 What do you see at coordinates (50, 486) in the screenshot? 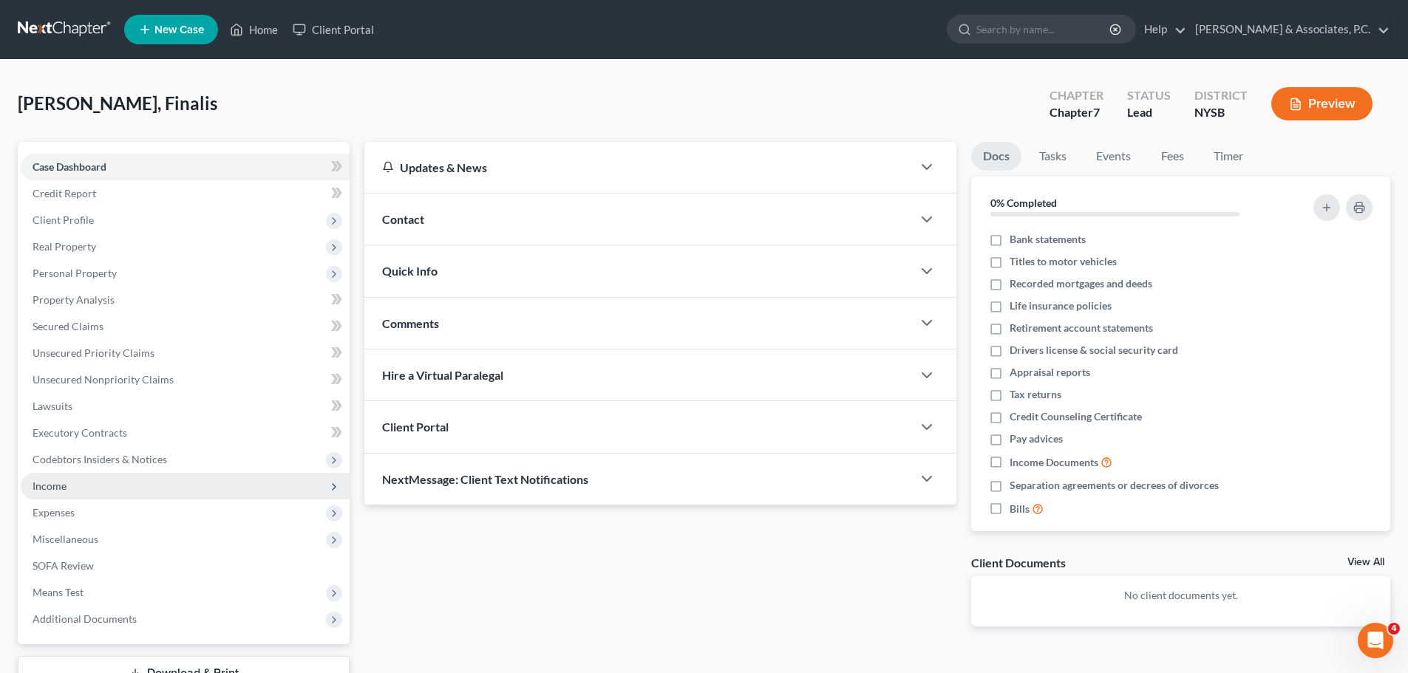
I see `span: Income` at bounding box center [50, 486].